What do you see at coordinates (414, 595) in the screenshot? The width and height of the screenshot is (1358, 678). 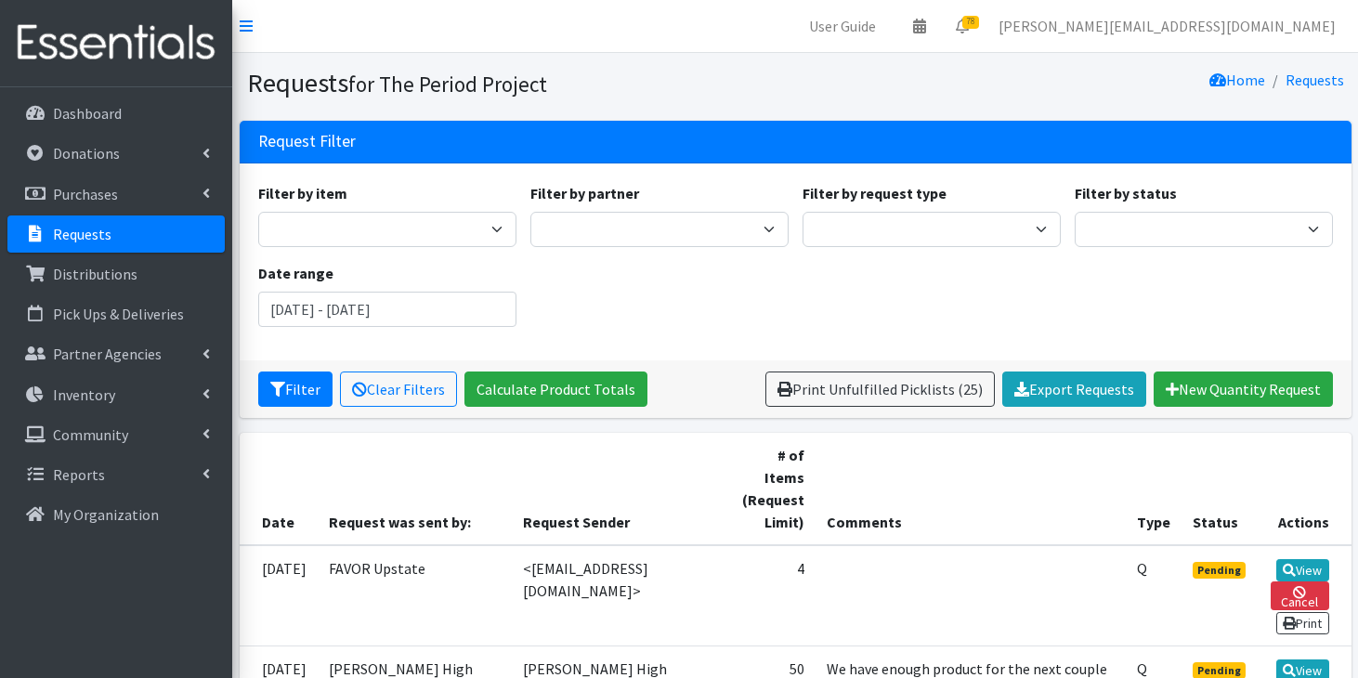 I see `td: FAVOR Upstate` at bounding box center [414, 595].